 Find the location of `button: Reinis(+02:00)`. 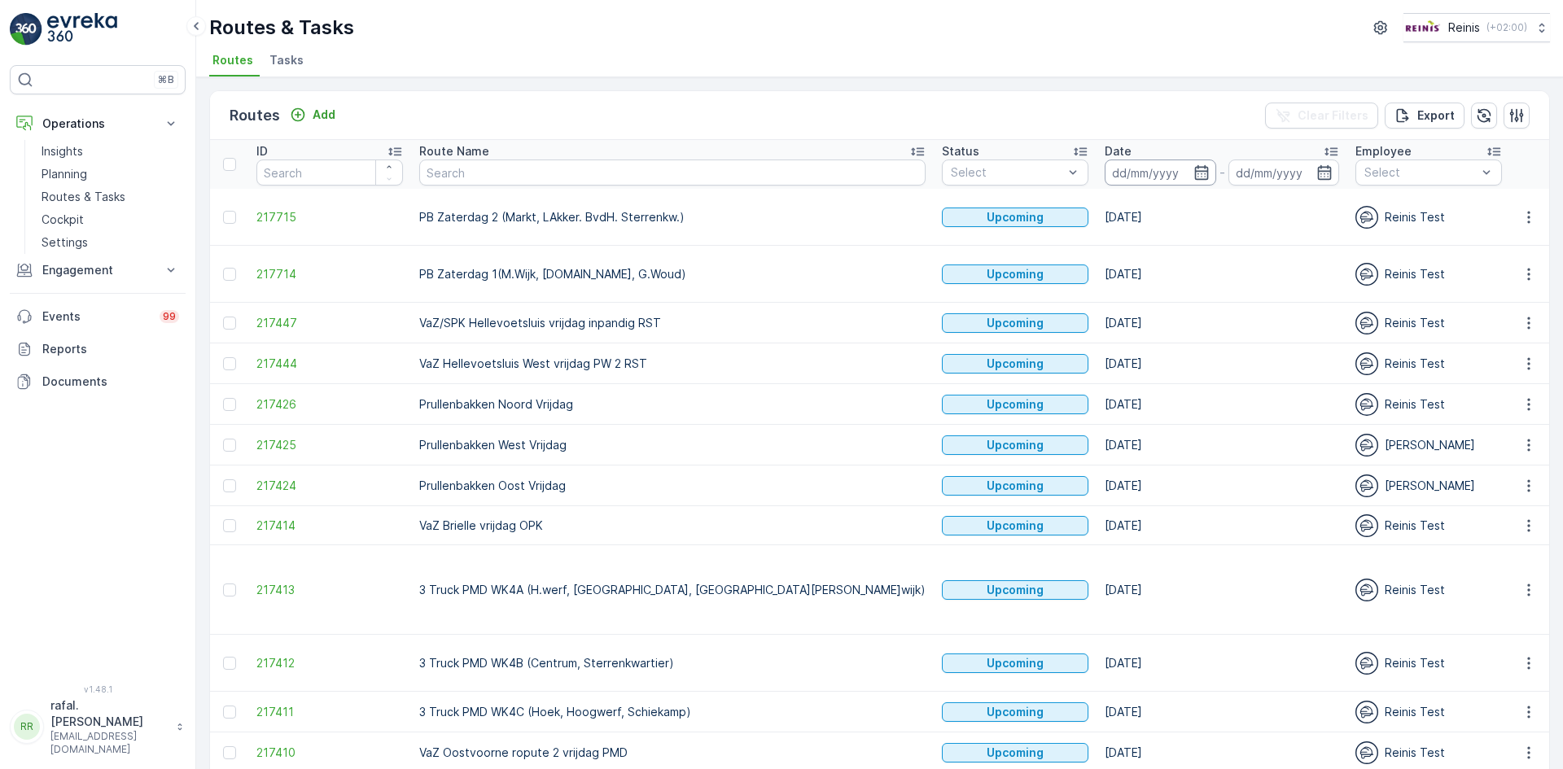

button: Reinis(+02:00) is located at coordinates (1476, 28).